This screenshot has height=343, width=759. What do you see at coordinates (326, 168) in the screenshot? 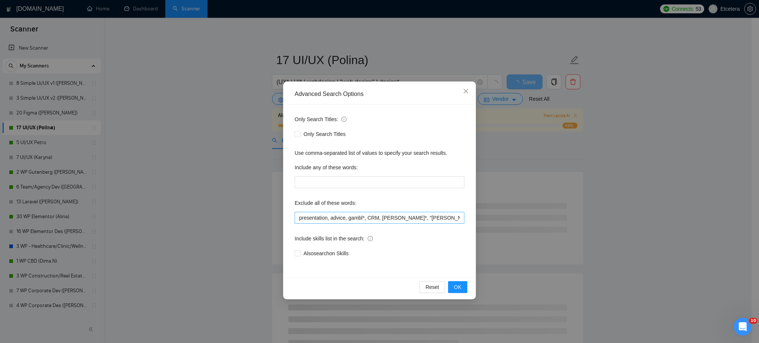
I see `label: Include any of these words:` at bounding box center [326, 168].